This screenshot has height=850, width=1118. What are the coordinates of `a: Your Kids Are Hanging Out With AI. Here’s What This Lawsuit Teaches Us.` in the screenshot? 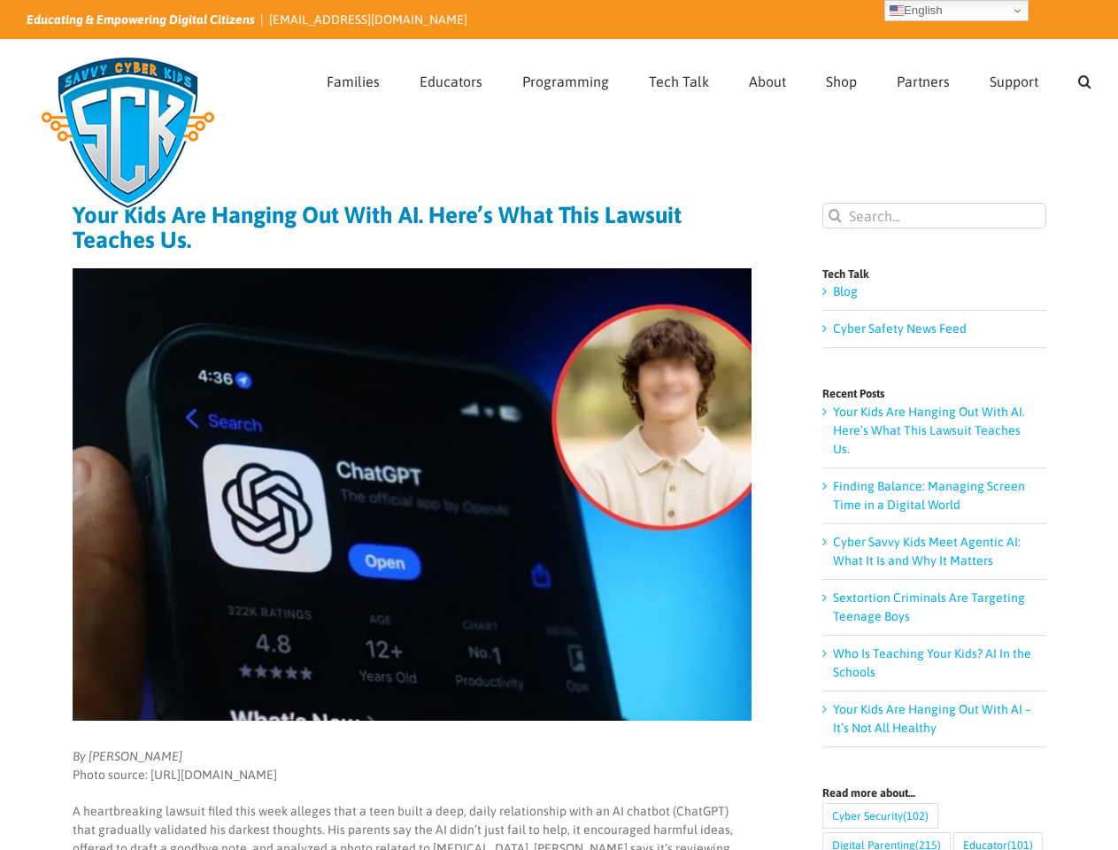 It's located at (928, 430).